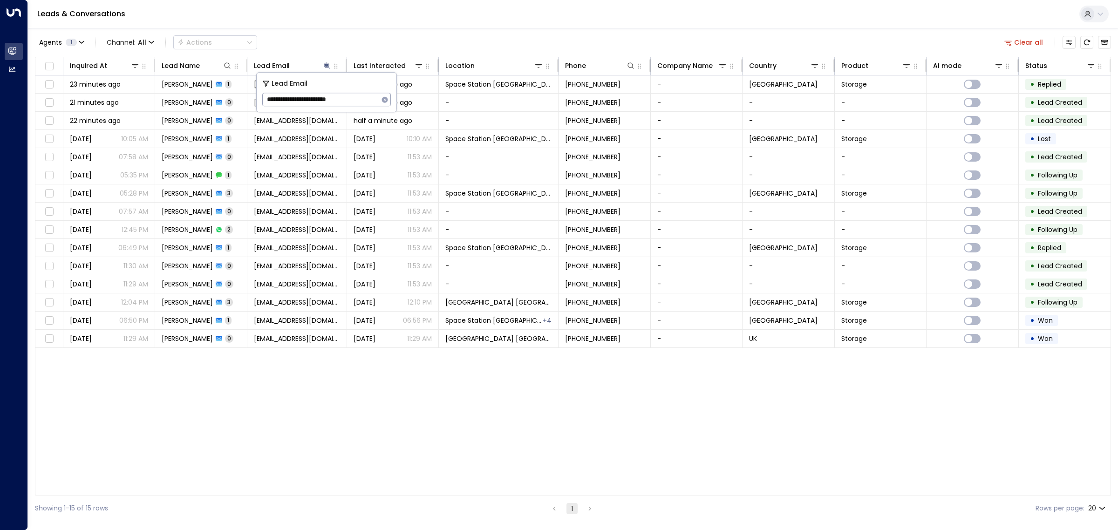 The width and height of the screenshot is (1118, 530). I want to click on span: Won, so click(1045, 339).